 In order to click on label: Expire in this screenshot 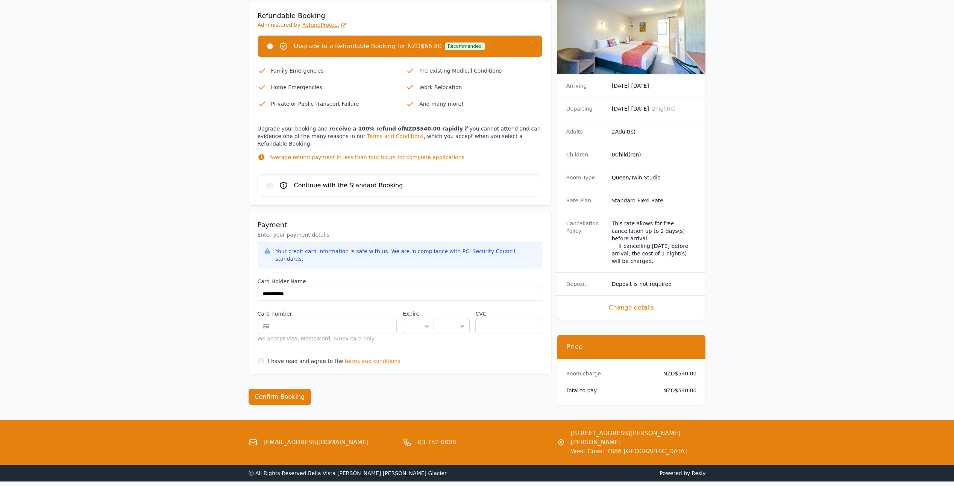, I will do `click(418, 314)`.